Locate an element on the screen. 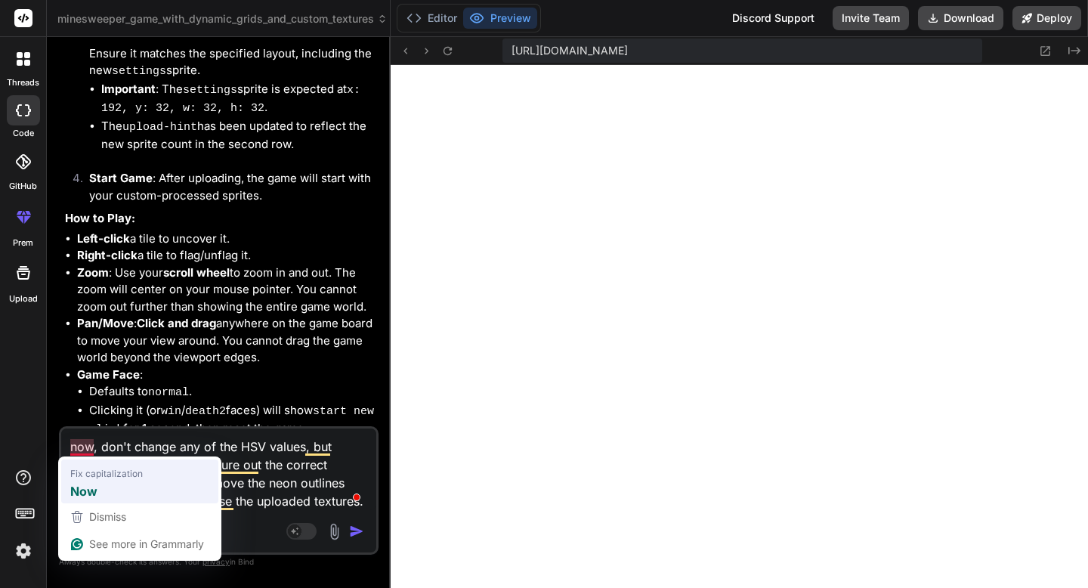 Image resolution: width=1088 pixels, height=588 pixels. button: Preview is located at coordinates (500, 18).